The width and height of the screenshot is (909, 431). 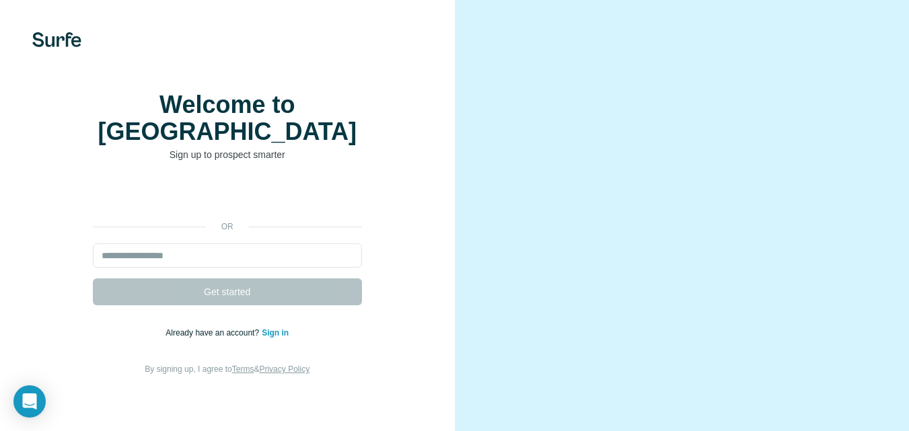 I want to click on p: Sign up to prospect smarter, so click(x=227, y=155).